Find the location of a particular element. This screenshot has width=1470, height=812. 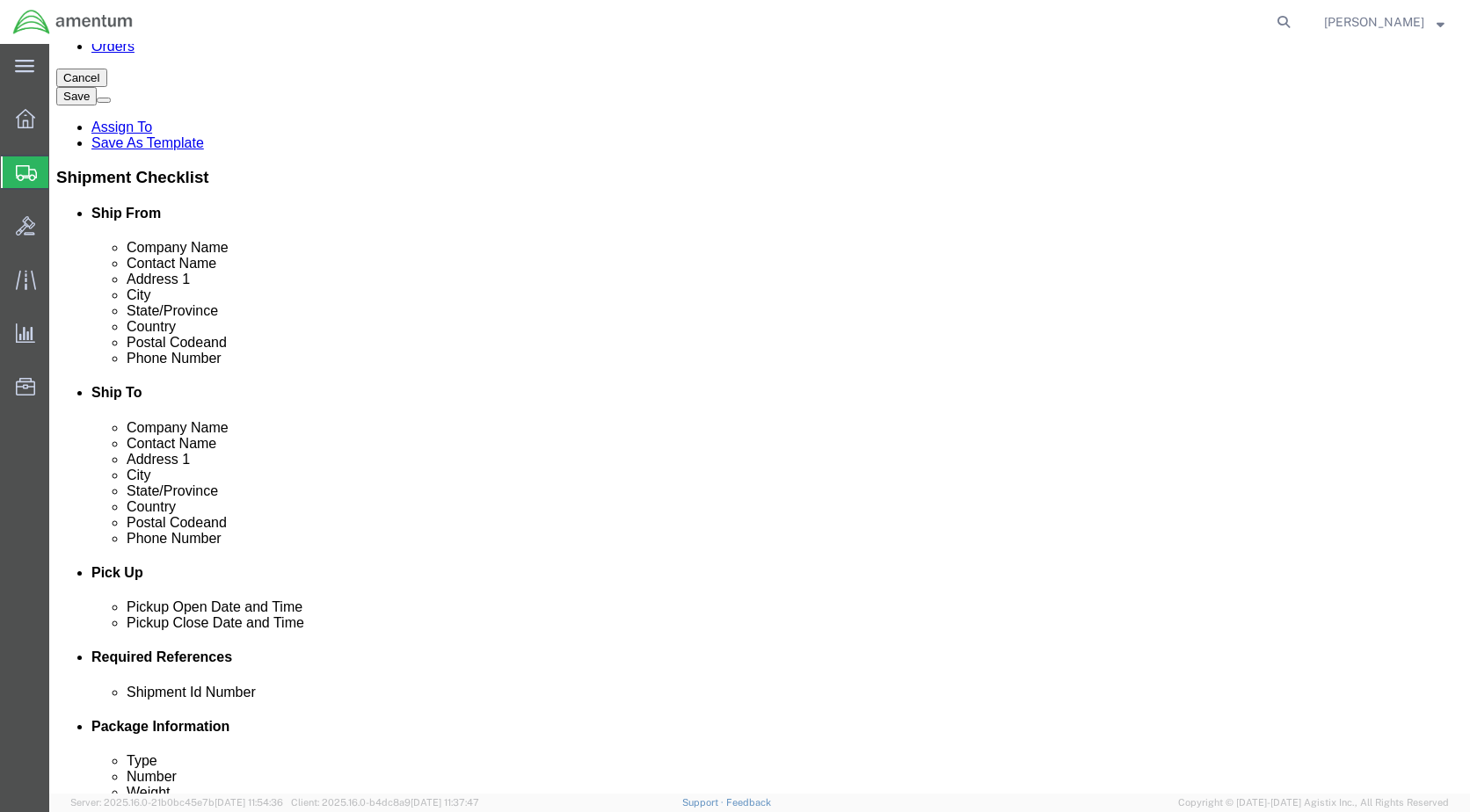

a: Feedback is located at coordinates (749, 803).